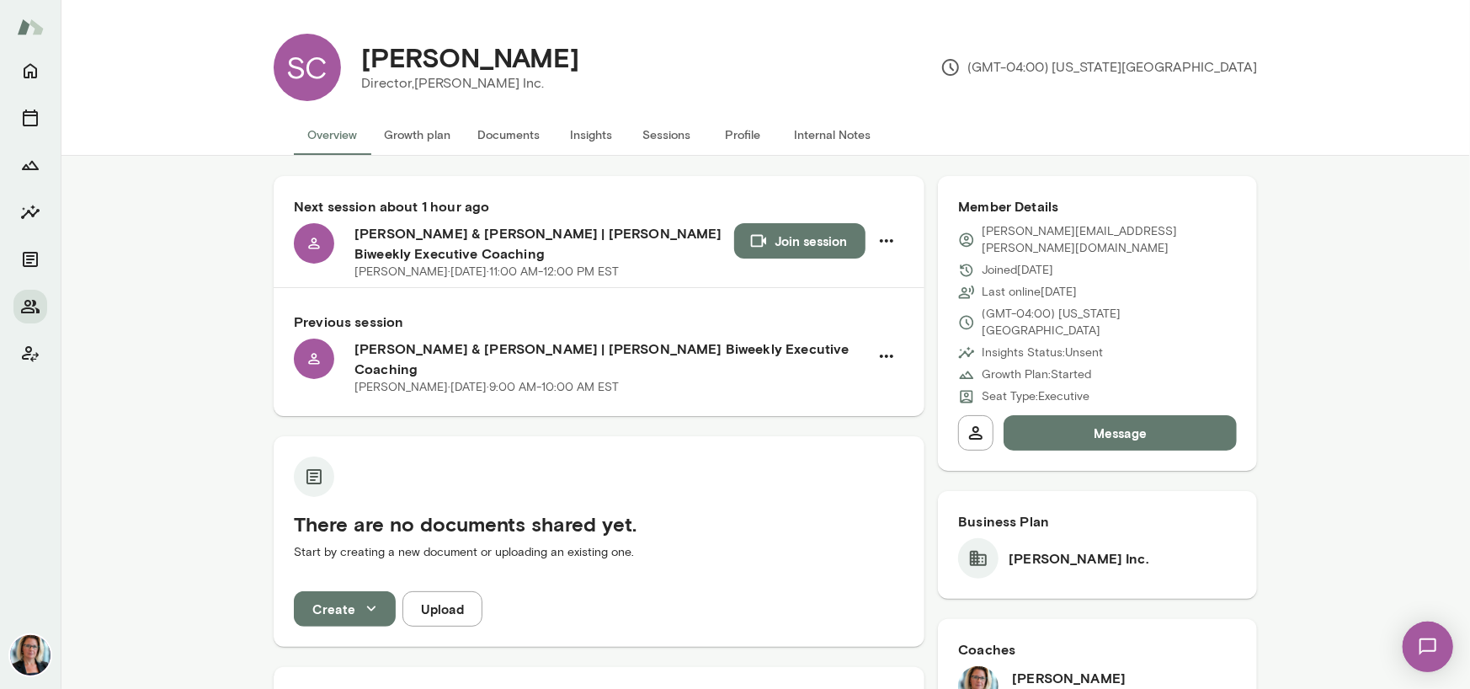 Image resolution: width=1470 pixels, height=689 pixels. Describe the element at coordinates (599, 524) in the screenshot. I see `h5: There are no documents shared yet.` at that location.